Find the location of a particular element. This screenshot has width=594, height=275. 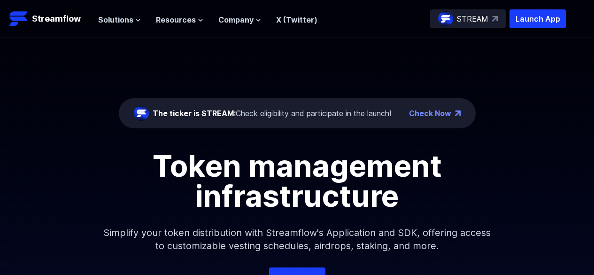

button: Resources is located at coordinates (179, 20).